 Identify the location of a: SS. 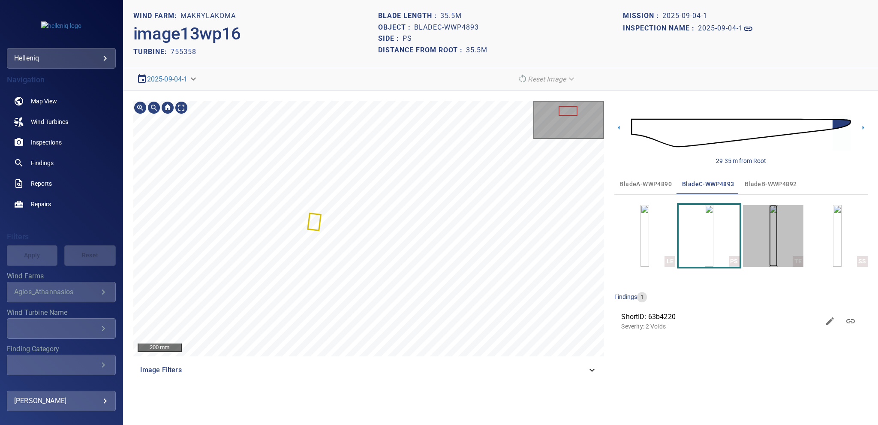
(838, 236).